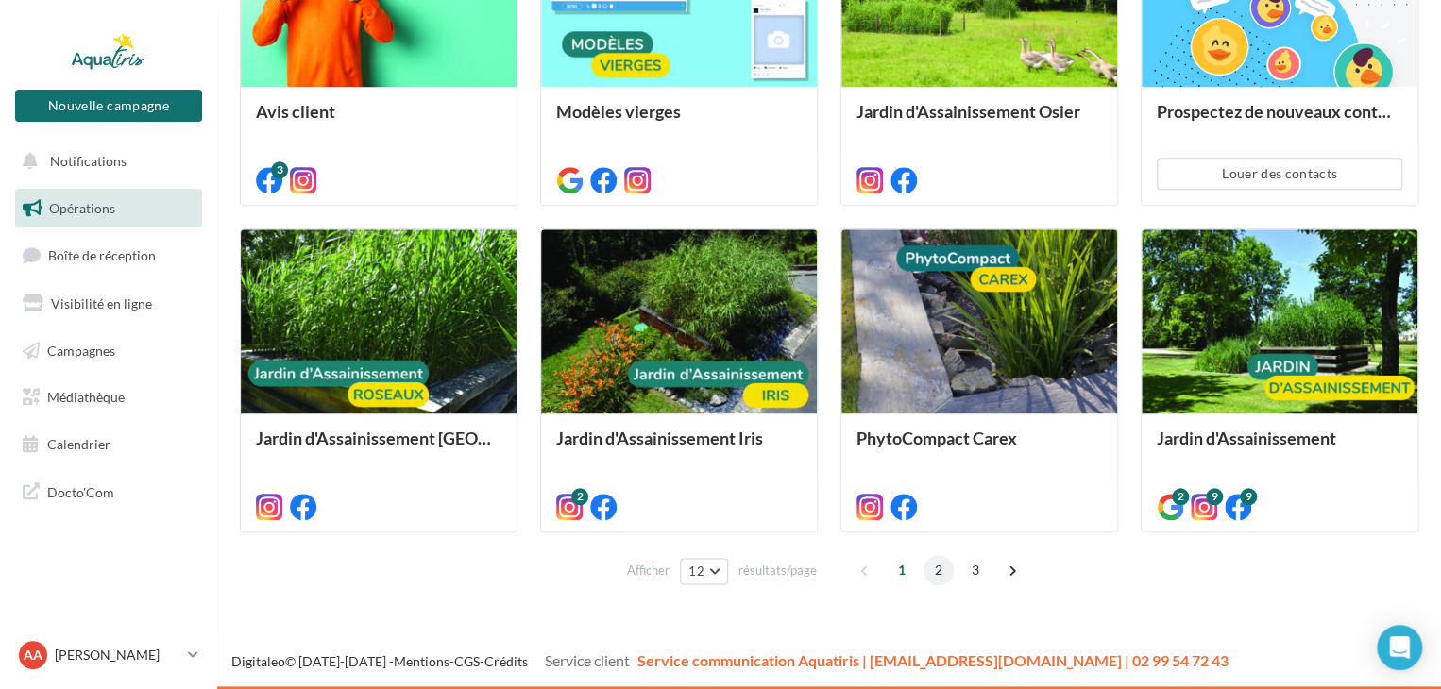 Image resolution: width=1441 pixels, height=689 pixels. Describe the element at coordinates (82, 208) in the screenshot. I see `span: Opérations` at that location.